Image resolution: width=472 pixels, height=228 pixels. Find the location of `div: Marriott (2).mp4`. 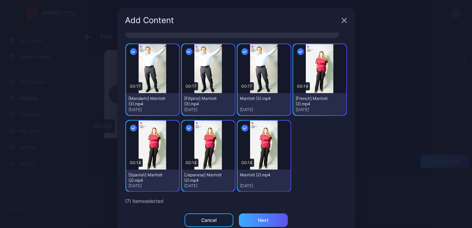

div: Marriott (2).mp4 is located at coordinates (259, 175).